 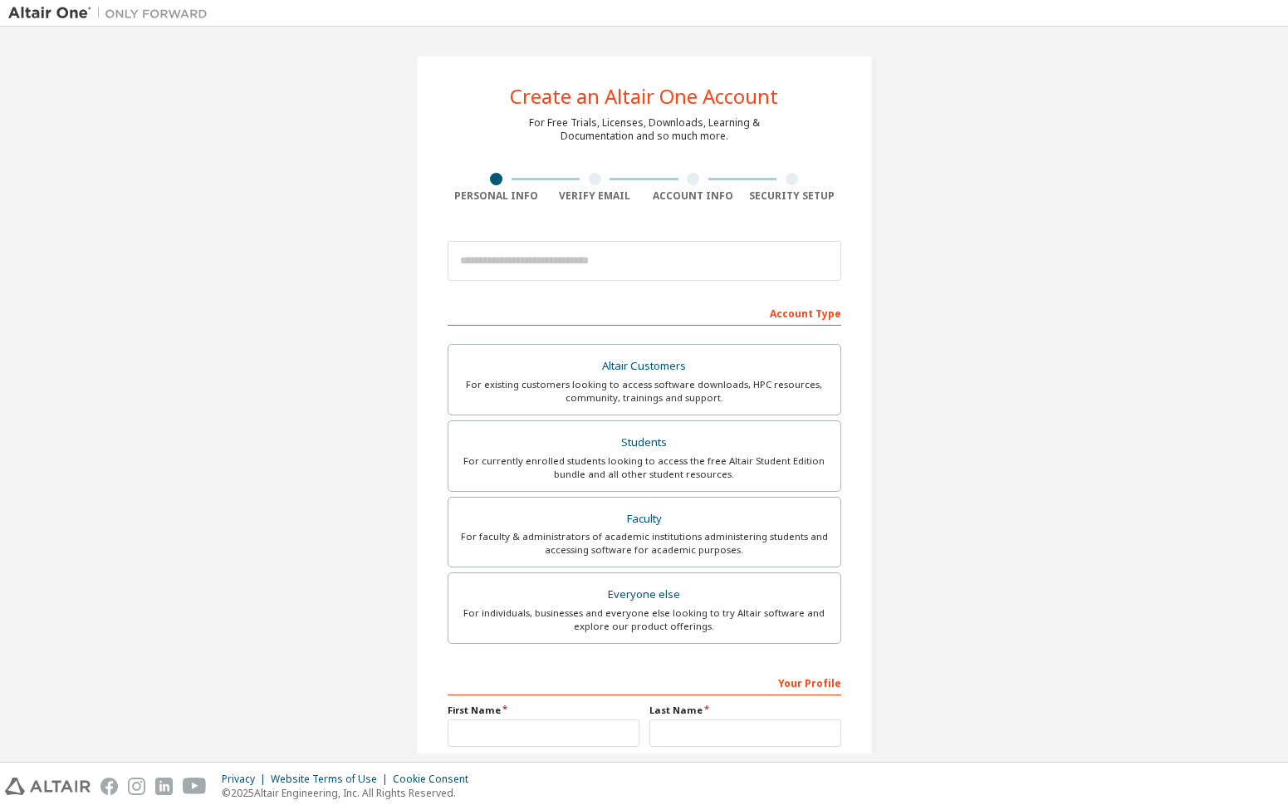 What do you see at coordinates (246, 779) in the screenshot?
I see `div: Privacy` at bounding box center [246, 779].